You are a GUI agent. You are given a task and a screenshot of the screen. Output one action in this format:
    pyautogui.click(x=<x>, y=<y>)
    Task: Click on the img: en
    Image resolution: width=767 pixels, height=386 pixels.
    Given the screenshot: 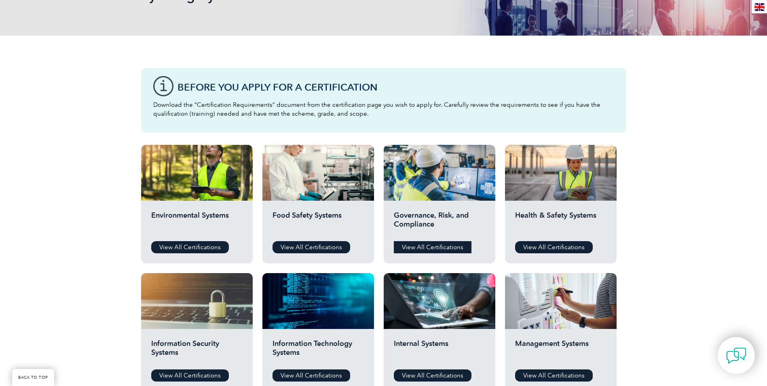 What is the action you would take?
    pyautogui.click(x=760, y=7)
    